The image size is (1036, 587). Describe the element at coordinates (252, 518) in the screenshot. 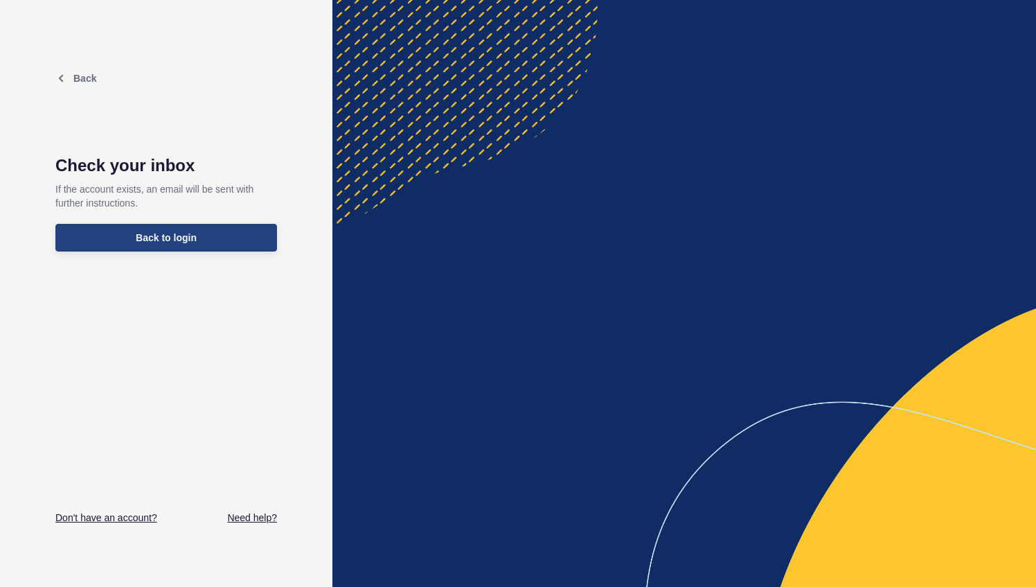

I see `a: Need help?` at that location.